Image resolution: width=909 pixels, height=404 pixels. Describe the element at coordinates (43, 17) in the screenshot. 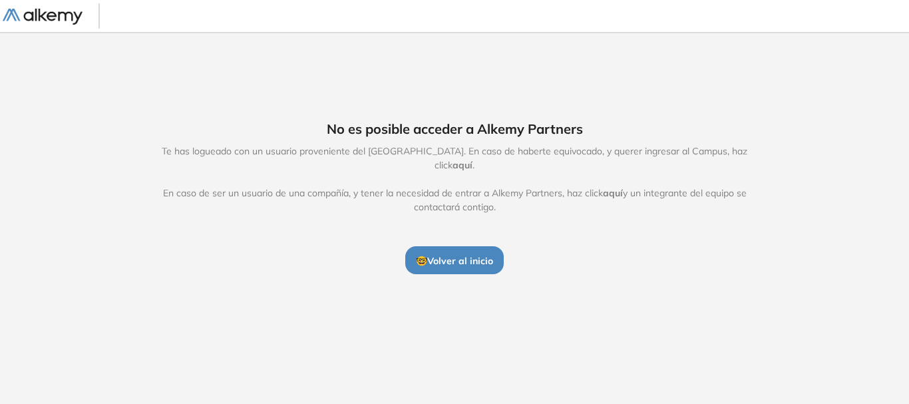

I see `img: Logo` at that location.